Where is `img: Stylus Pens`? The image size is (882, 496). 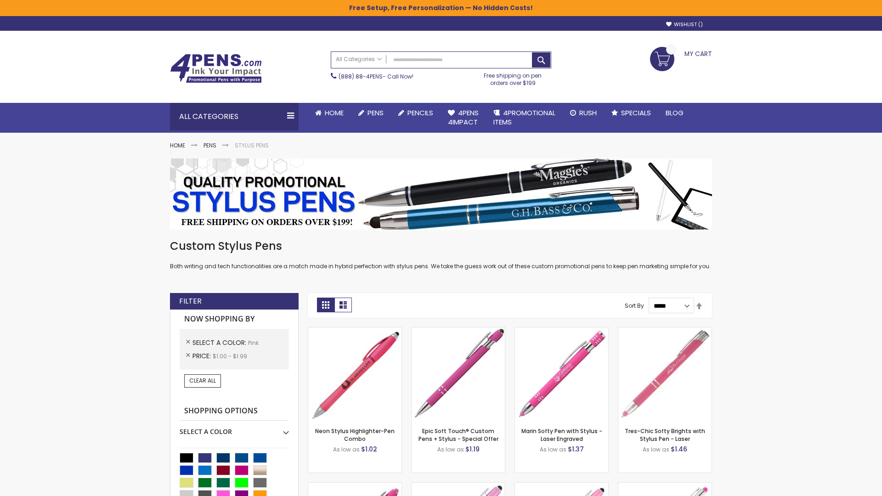 img: Stylus Pens is located at coordinates (441, 194).